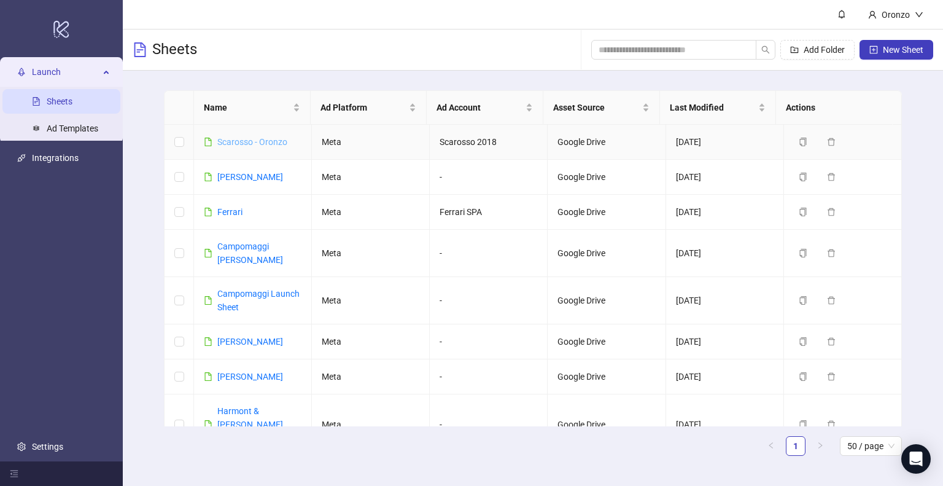 The image size is (943, 486). I want to click on th: Asset Source, so click(602, 107).